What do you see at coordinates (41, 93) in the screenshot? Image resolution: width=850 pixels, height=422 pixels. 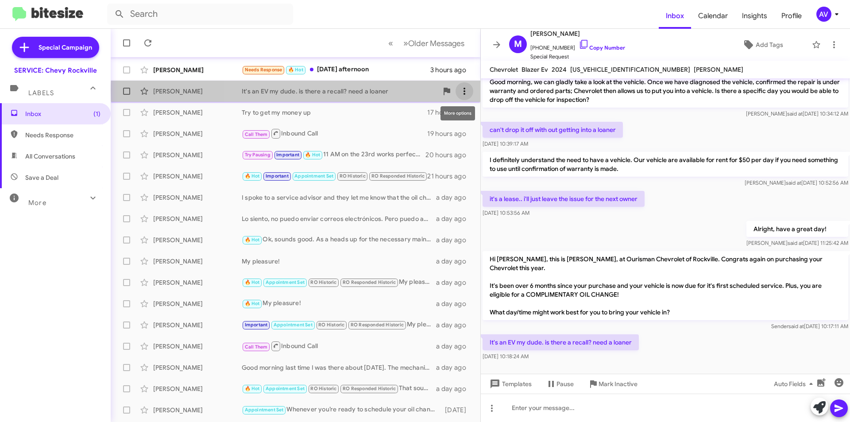 I see `span: Labels` at bounding box center [41, 93].